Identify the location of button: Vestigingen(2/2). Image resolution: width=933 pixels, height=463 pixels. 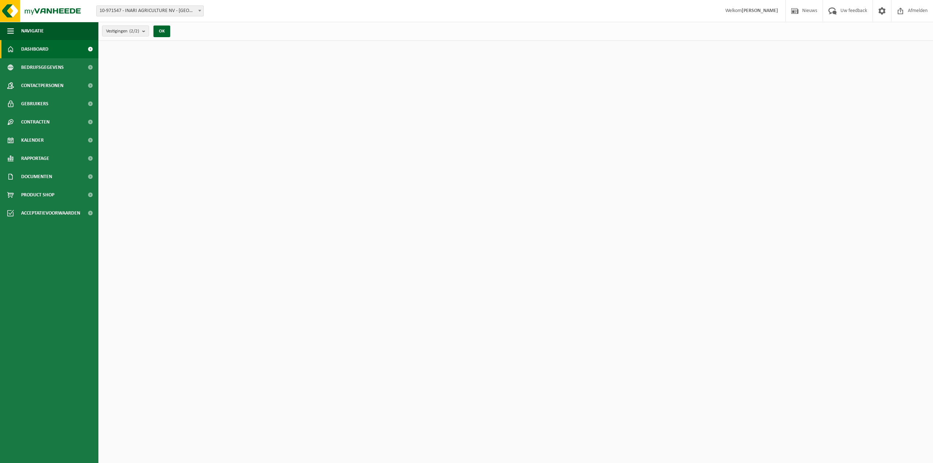
(125, 31).